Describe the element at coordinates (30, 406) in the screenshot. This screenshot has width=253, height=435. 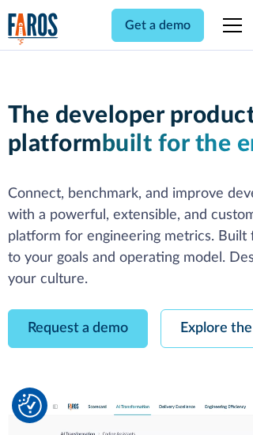
I see `img: Revisit consent button` at that location.